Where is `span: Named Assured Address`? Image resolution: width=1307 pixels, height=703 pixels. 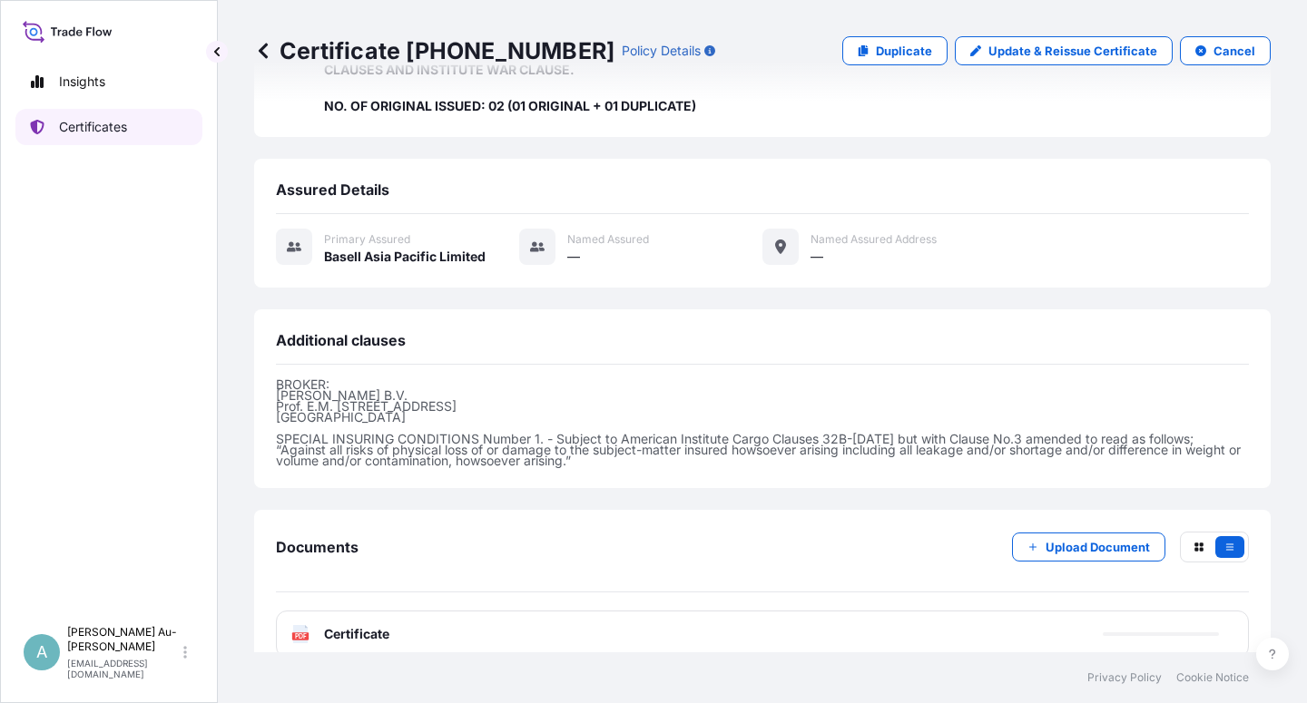 span: Named Assured Address is located at coordinates (873, 240).